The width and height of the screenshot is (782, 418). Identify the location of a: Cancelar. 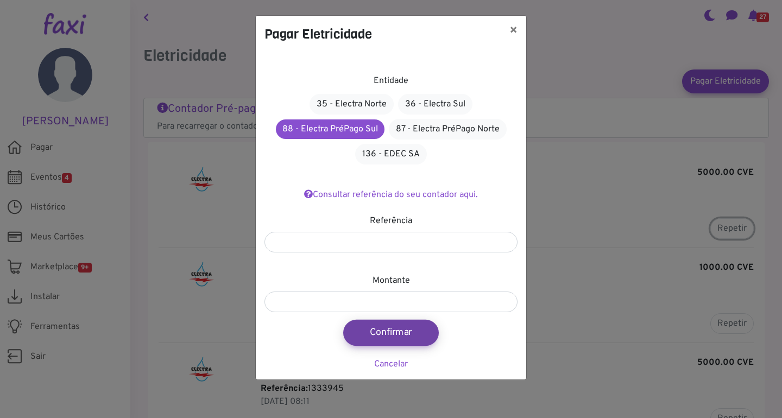
(391, 364).